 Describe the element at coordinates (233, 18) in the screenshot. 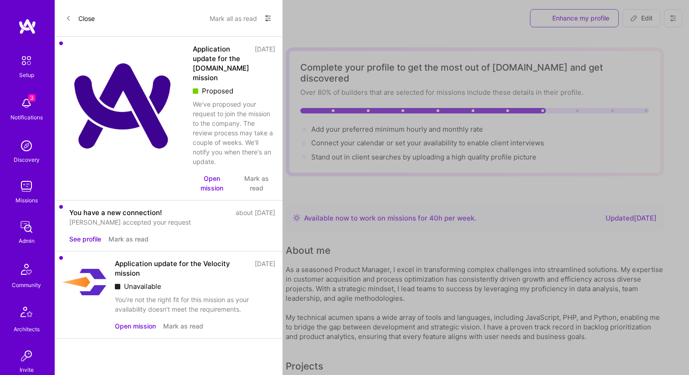

I see `button: Mark all as read` at that location.